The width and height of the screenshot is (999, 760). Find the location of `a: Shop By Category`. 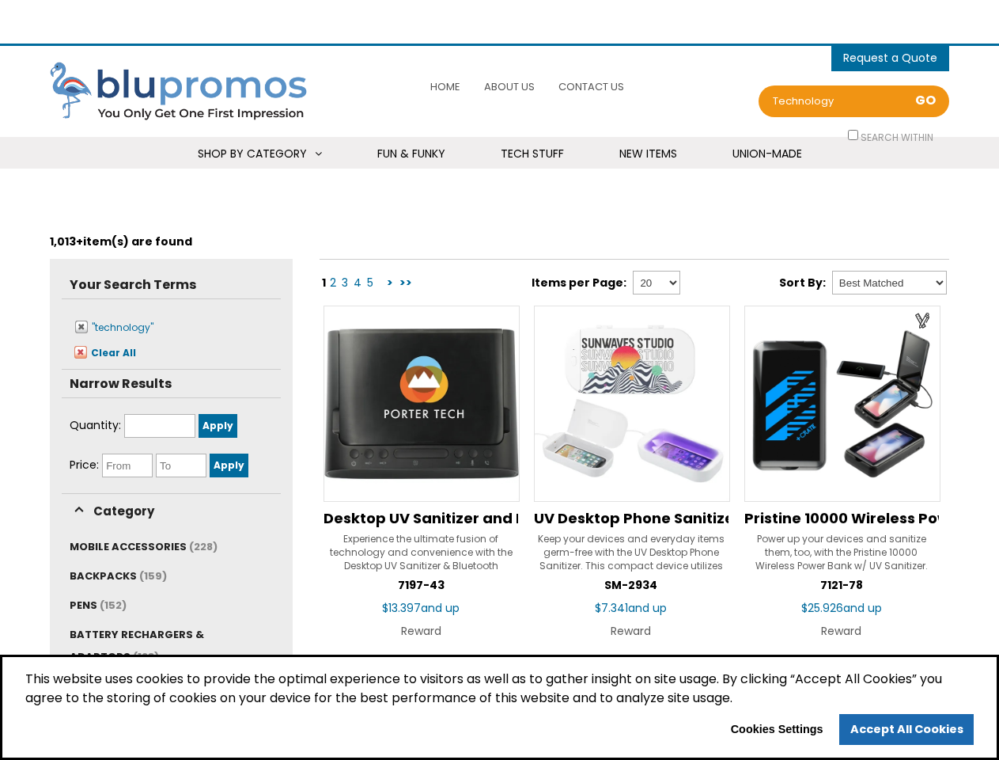

a: Shop By Category is located at coordinates (260, 154).